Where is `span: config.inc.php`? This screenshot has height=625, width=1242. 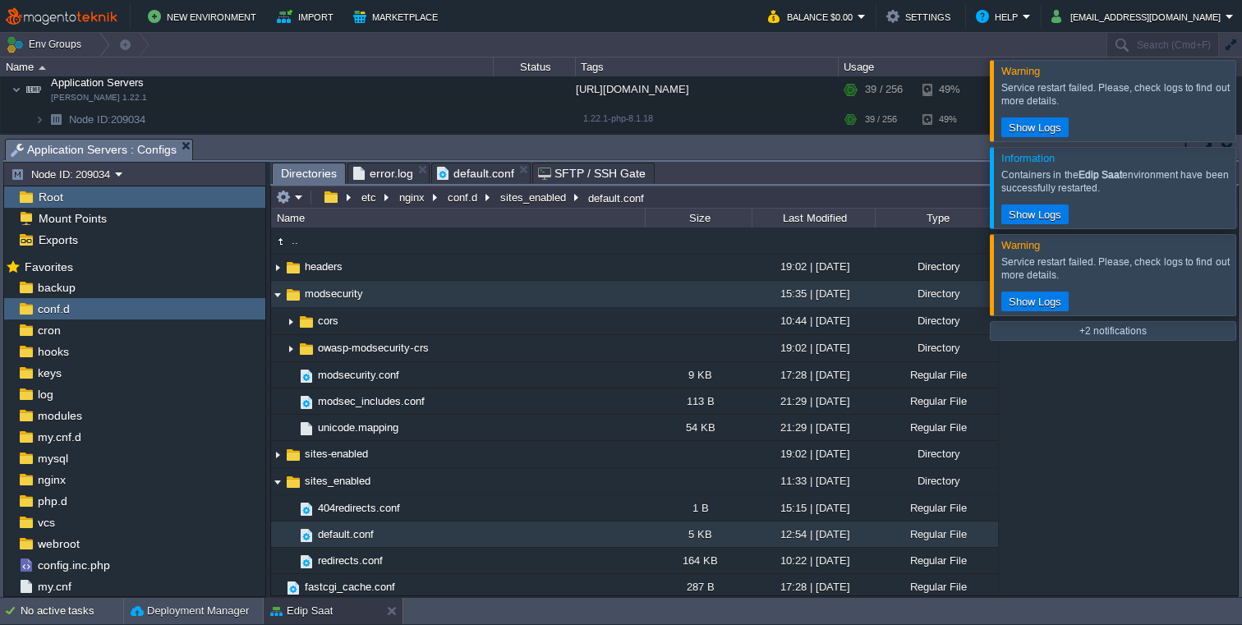 span: config.inc.php is located at coordinates (73, 565).